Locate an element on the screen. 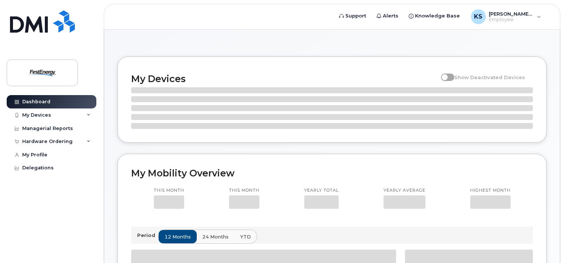 The image size is (564, 263). h2: My Mobility Overview is located at coordinates (332, 173).